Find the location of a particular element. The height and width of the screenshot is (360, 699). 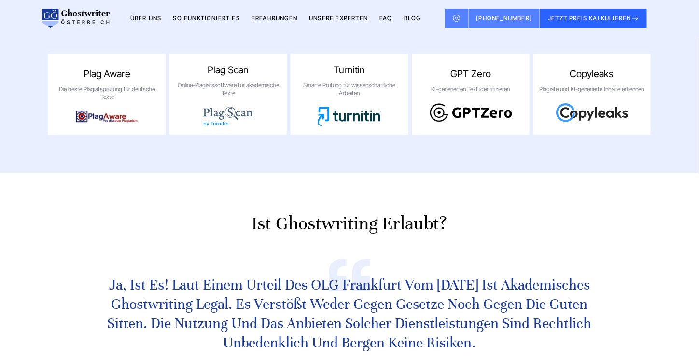

div: KI-generierten Text identifizieren is located at coordinates (470, 89).